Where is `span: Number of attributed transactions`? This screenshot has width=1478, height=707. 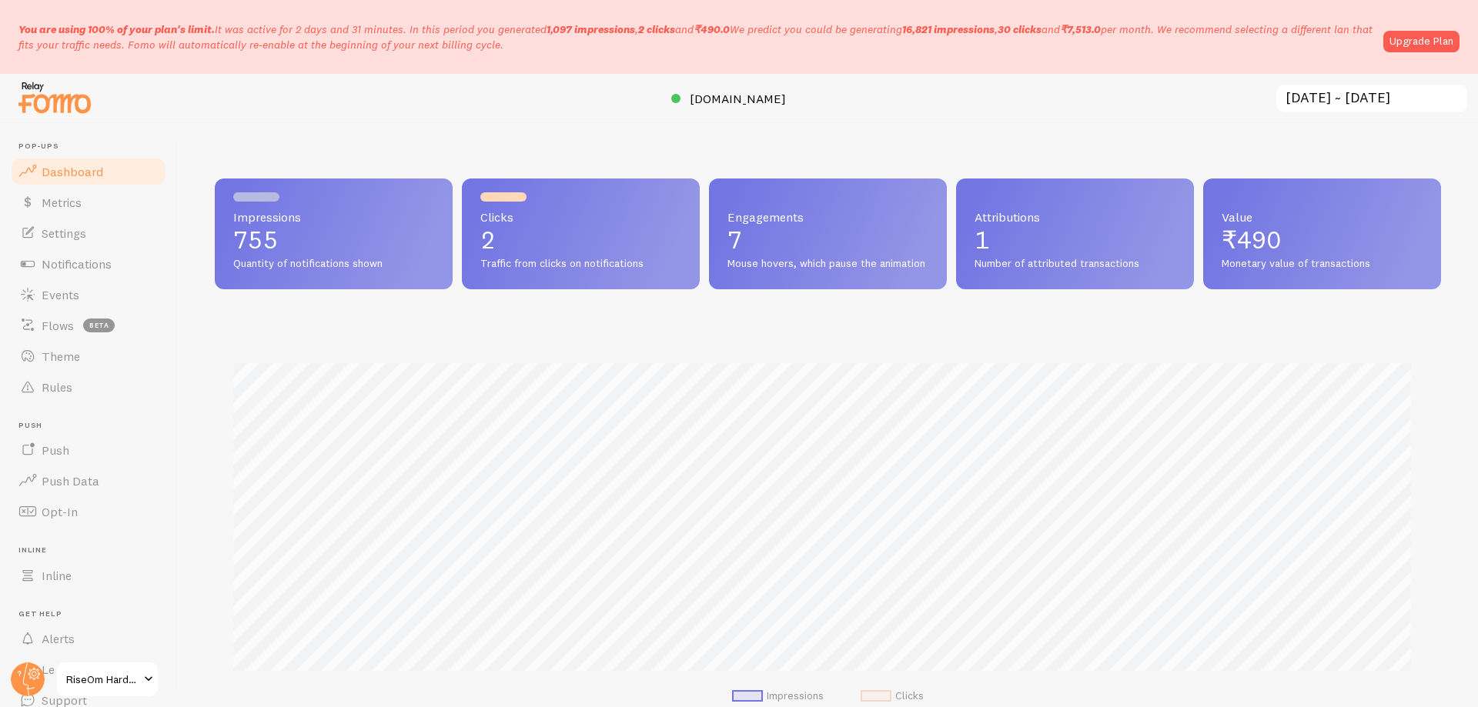 span: Number of attributed transactions is located at coordinates (1075, 264).